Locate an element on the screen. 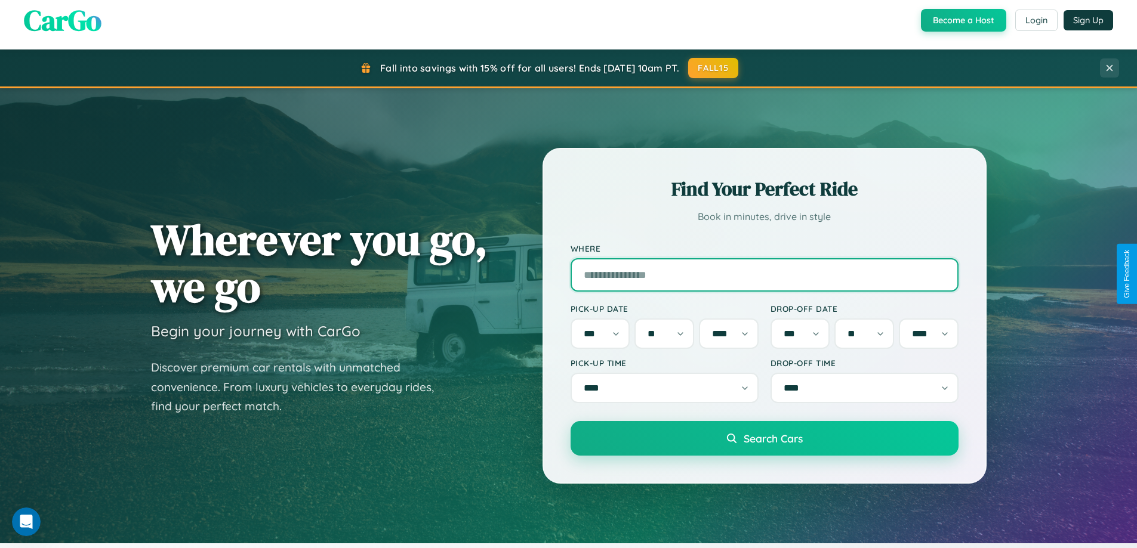 This screenshot has height=548, width=1137. h1: Wherever you go, we go is located at coordinates (319, 263).